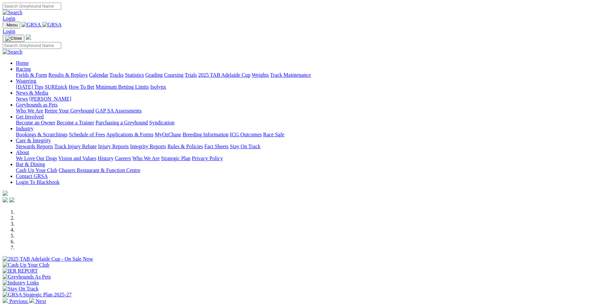  I want to click on a: Become an Owner, so click(35, 122).